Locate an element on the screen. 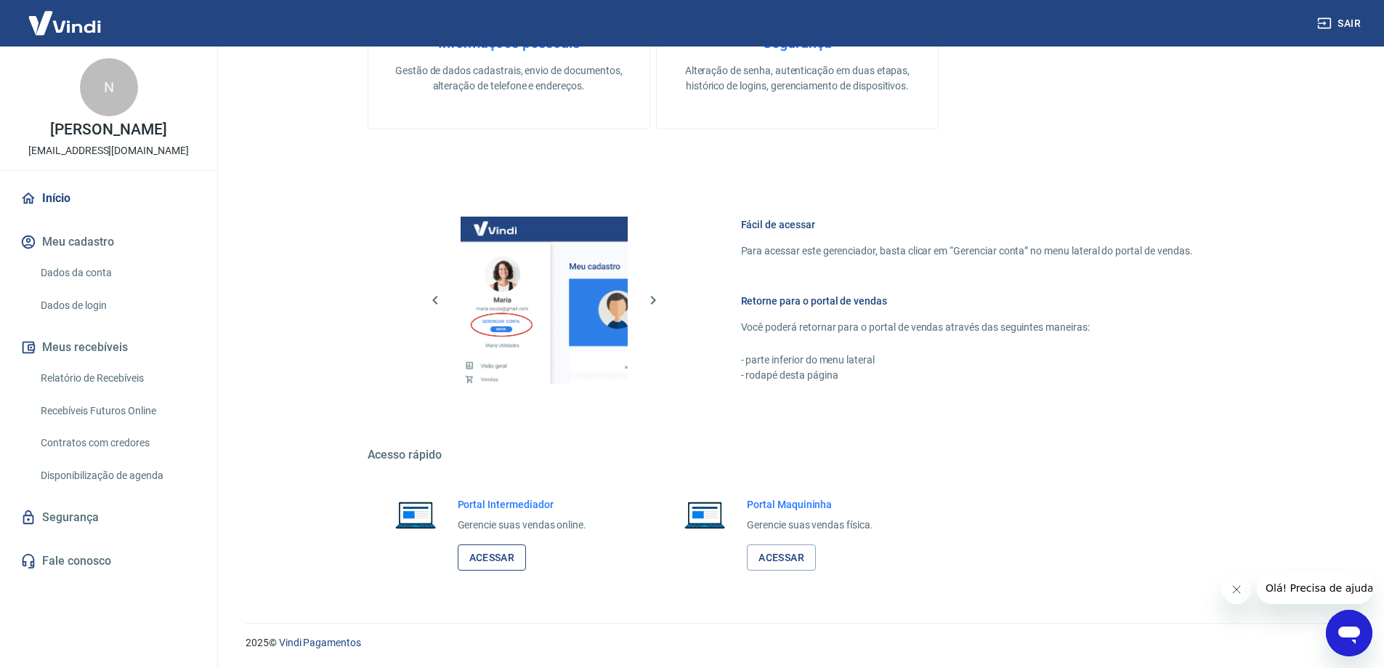 This screenshot has height=668, width=1384. a: Disponibilização de agenda is located at coordinates (117, 475).